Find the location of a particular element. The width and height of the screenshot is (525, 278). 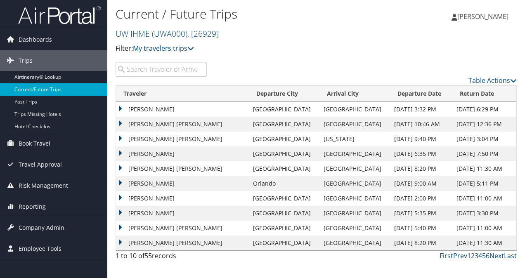

th: Arrival City: activate to sort column ascending is located at coordinates (354, 94).